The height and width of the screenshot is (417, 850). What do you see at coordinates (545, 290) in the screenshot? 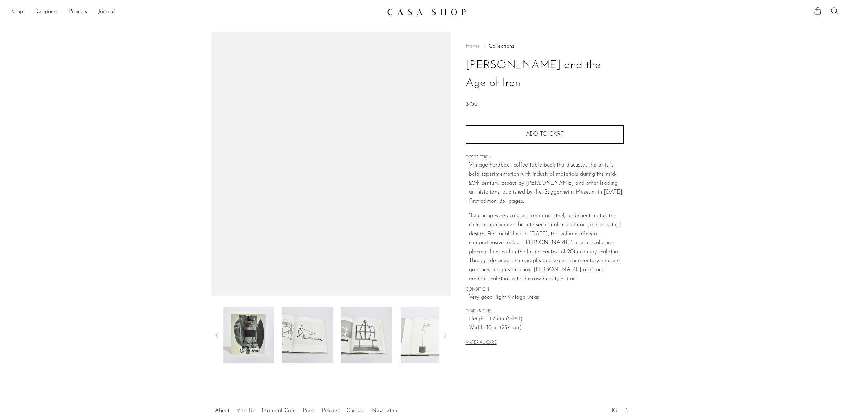
I see `span: CONDITION` at bounding box center [545, 290].